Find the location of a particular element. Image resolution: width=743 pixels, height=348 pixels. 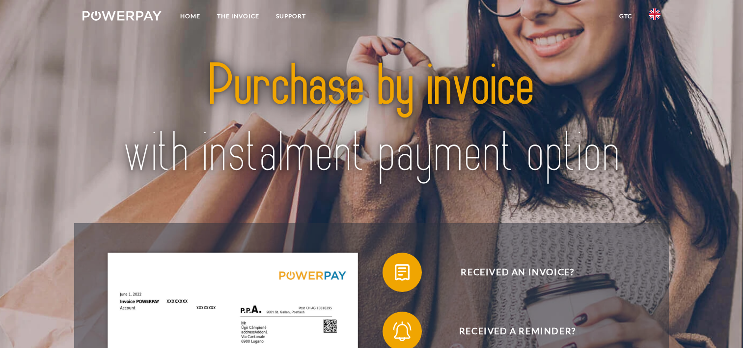

a: Home is located at coordinates (190, 16).